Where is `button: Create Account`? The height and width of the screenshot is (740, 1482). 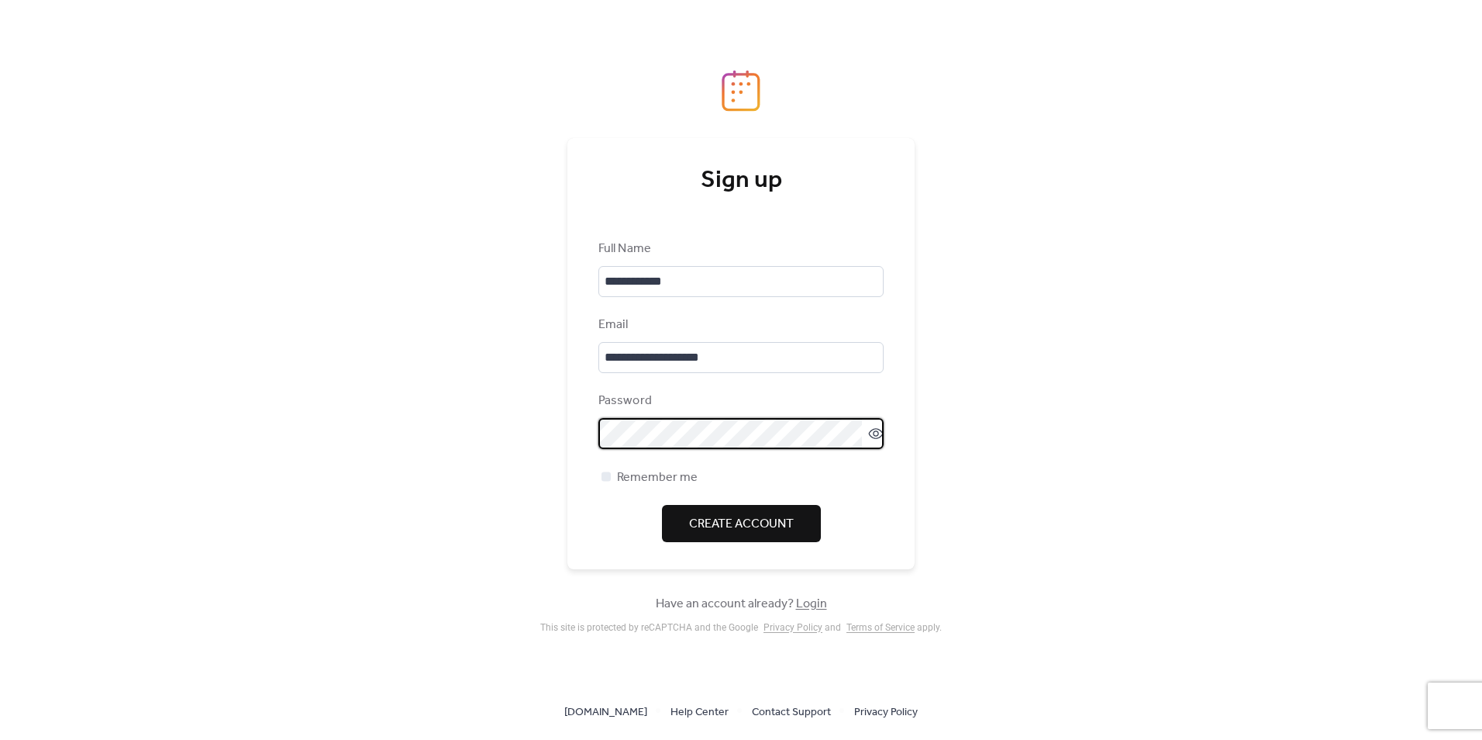
button: Create Account is located at coordinates (741, 523).